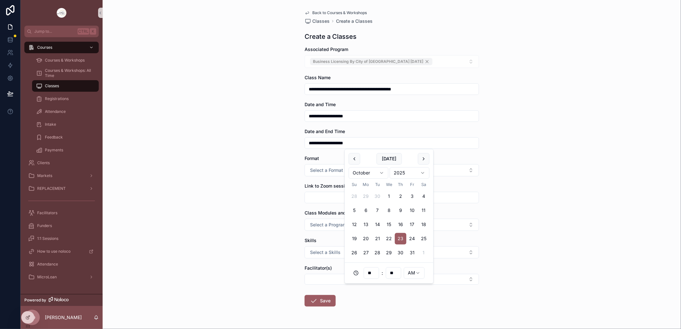 Image resolution: width=681 pixels, height=329 pixels. I want to click on span: Date and End Time, so click(325, 131).